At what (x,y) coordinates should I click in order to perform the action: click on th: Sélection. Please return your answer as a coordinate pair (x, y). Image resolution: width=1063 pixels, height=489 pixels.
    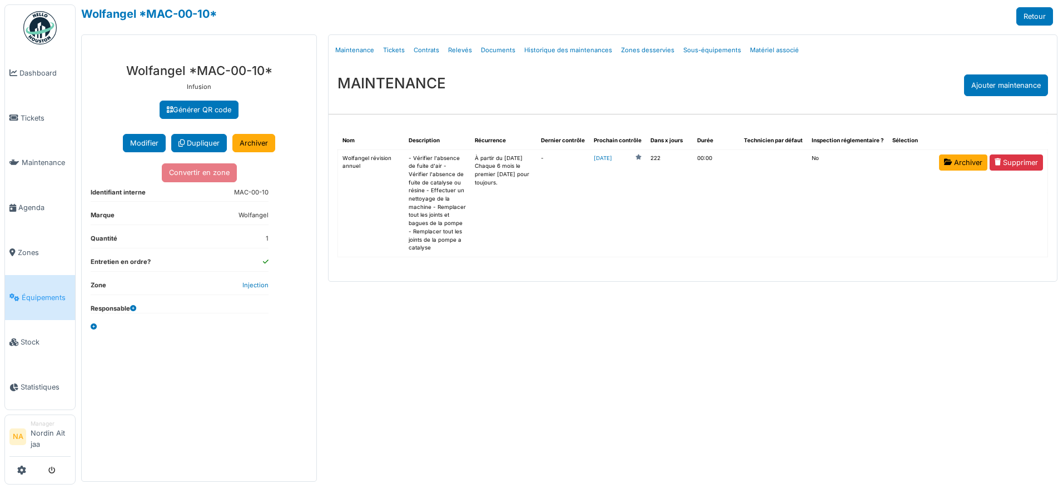
    Looking at the image, I should click on (912, 141).